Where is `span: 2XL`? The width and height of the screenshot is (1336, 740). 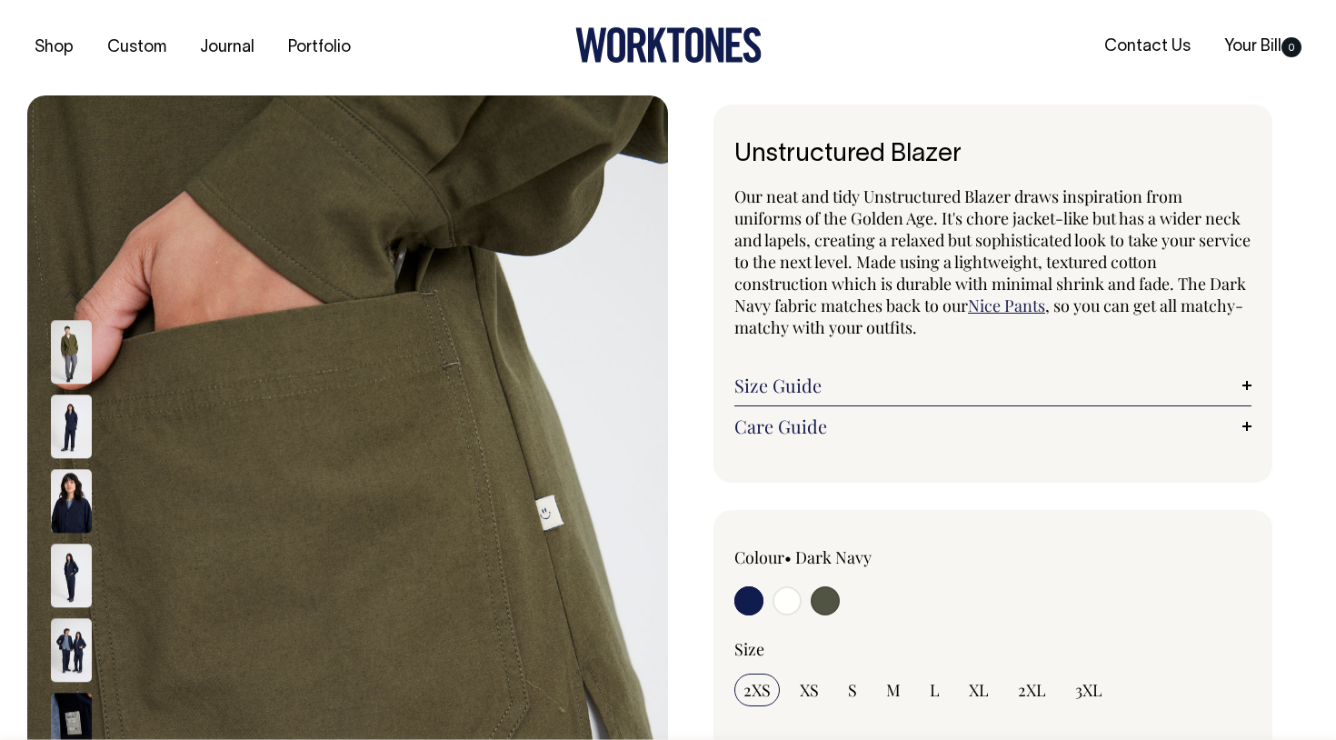
span: 2XL is located at coordinates (1031, 690).